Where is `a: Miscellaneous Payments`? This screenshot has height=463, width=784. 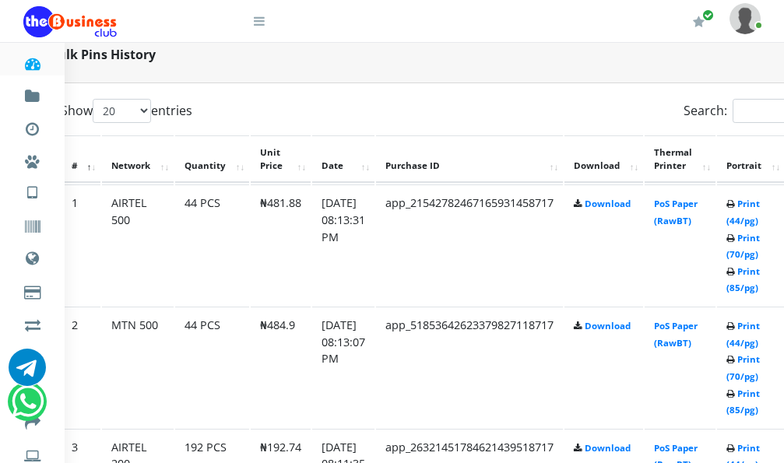 a: Miscellaneous Payments is located at coordinates (32, 159).